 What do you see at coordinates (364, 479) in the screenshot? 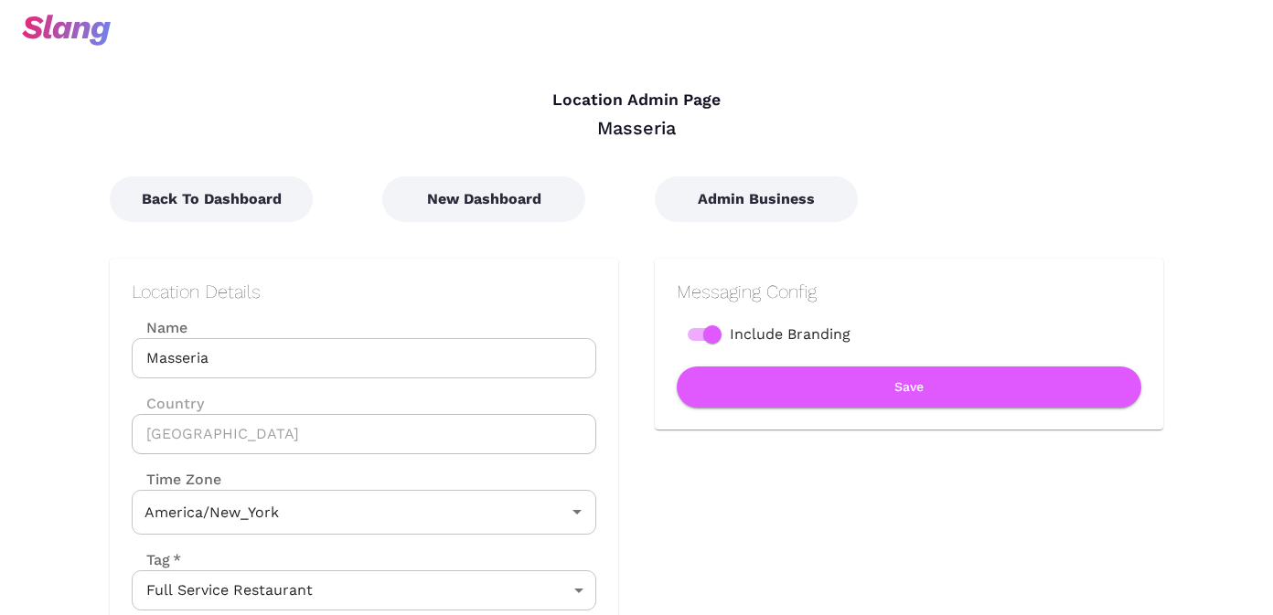
I see `label: Time Zone` at bounding box center [364, 479].